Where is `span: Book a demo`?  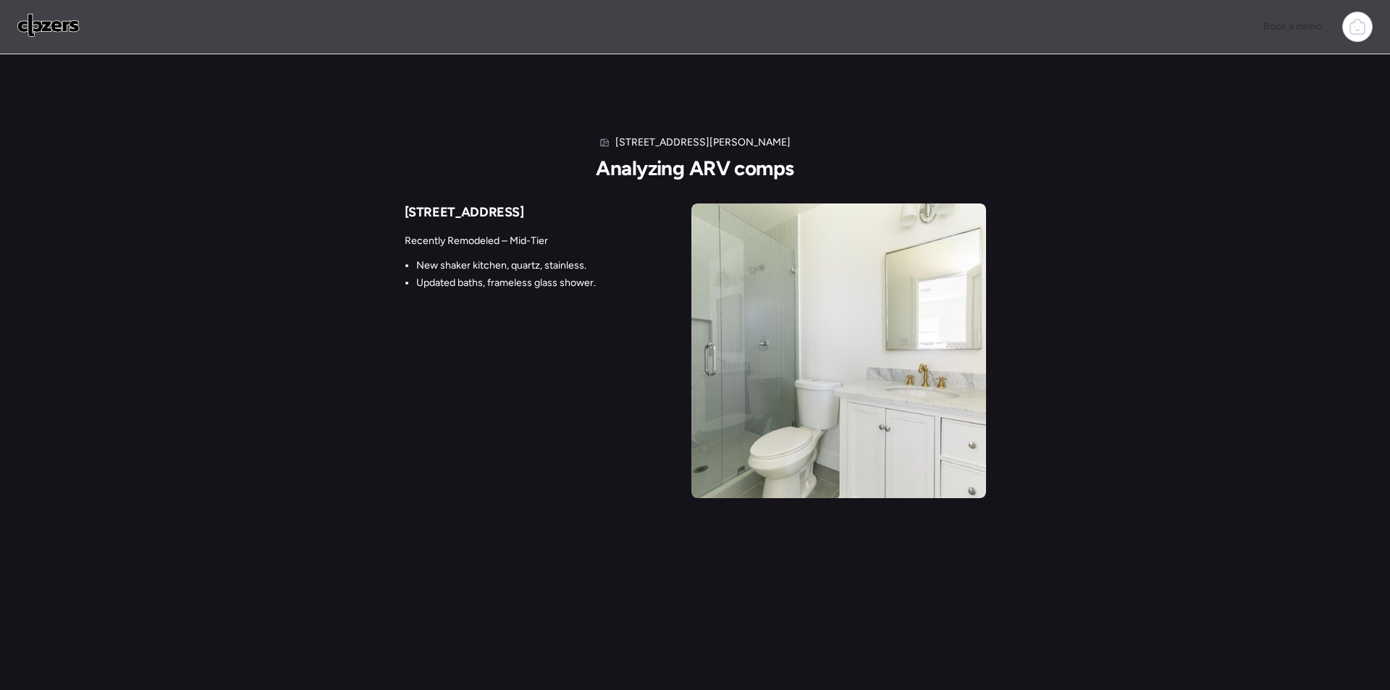
span: Book a demo is located at coordinates (1292, 26).